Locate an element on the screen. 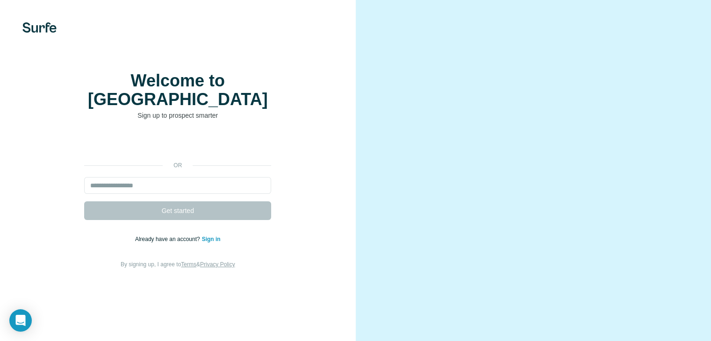 This screenshot has height=341, width=711. div: Open Intercom Messenger is located at coordinates (21, 321).